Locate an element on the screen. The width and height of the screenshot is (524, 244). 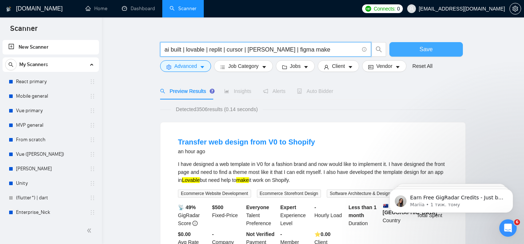
span: Auto Bidder is located at coordinates (314, 91).